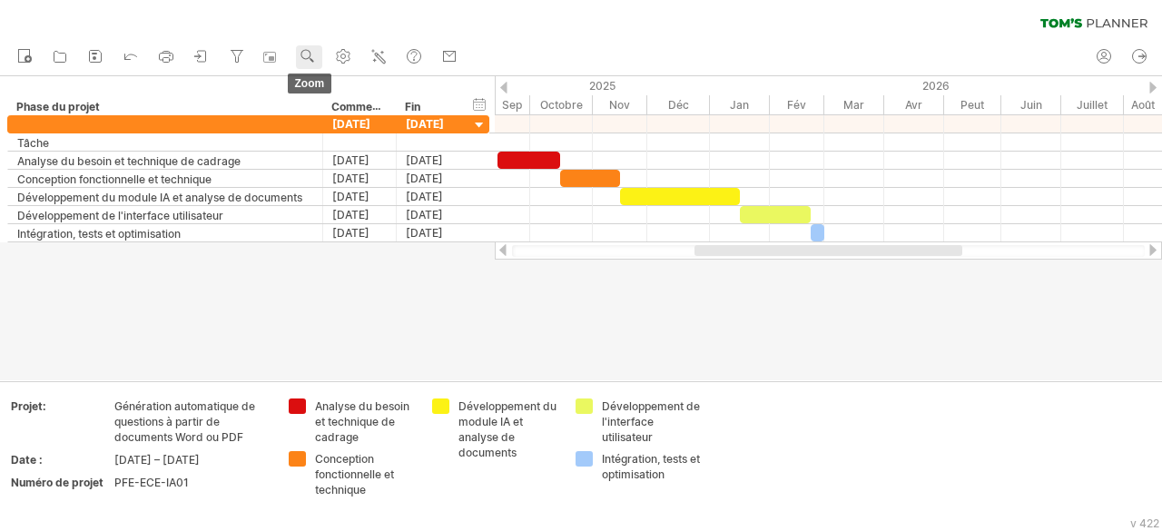 Image resolution: width=1162 pixels, height=531 pixels. I want to click on font: Mar, so click(853, 104).